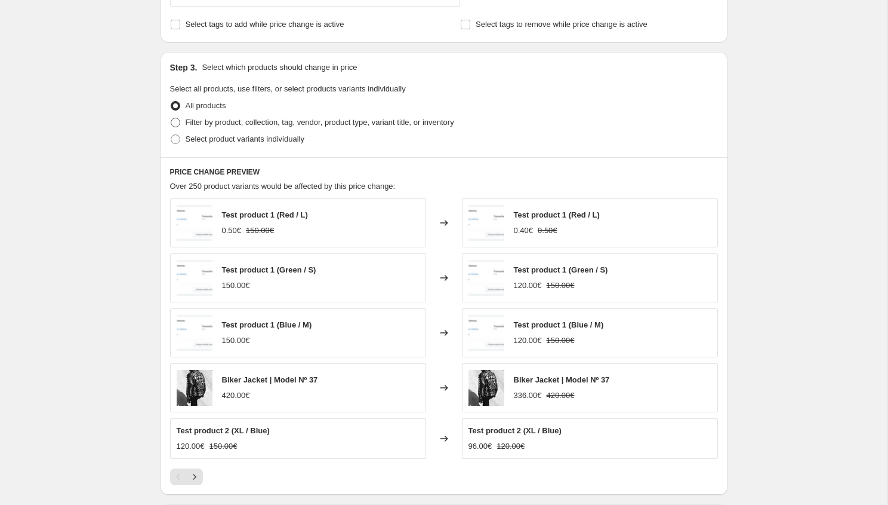 The height and width of the screenshot is (505, 888). I want to click on span: Select tags to add while price change is active, so click(265, 24).